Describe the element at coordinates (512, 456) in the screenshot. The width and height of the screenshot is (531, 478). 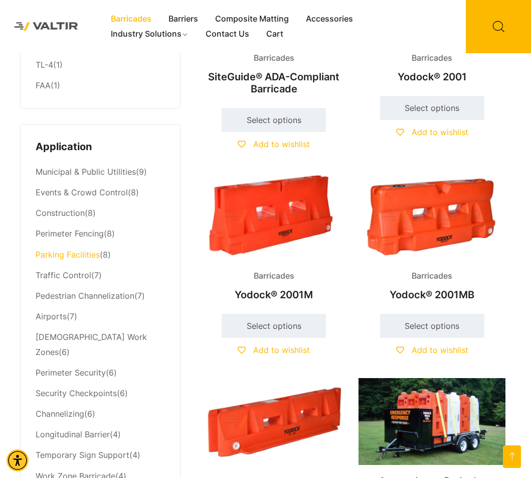
I see `a: Open this option` at that location.